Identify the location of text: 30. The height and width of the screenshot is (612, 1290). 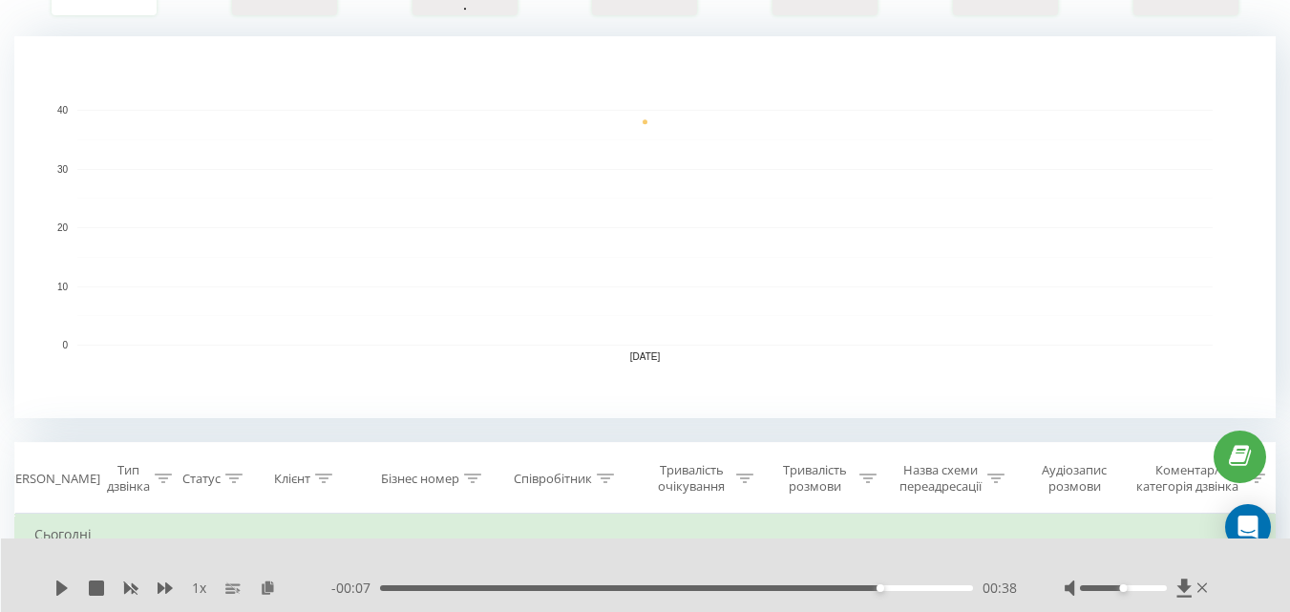
(63, 169).